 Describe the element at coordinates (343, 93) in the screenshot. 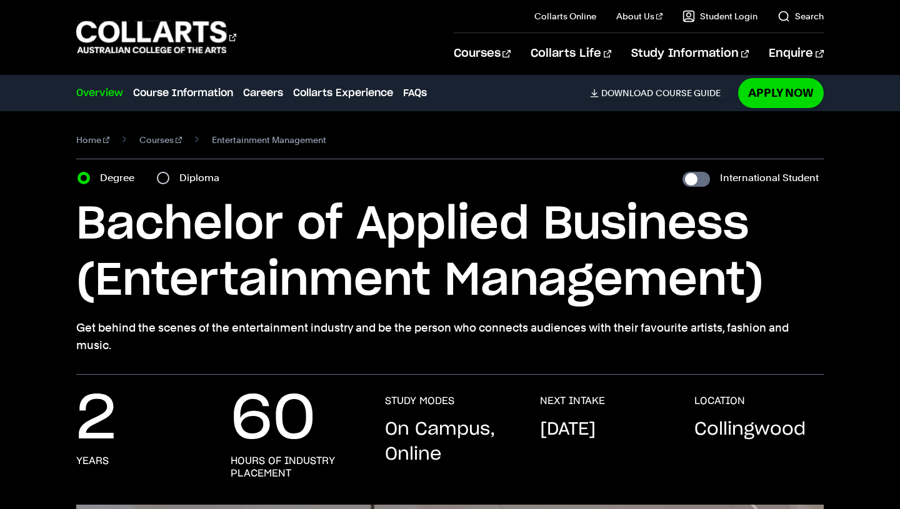

I see `a: Collarts Experience` at that location.